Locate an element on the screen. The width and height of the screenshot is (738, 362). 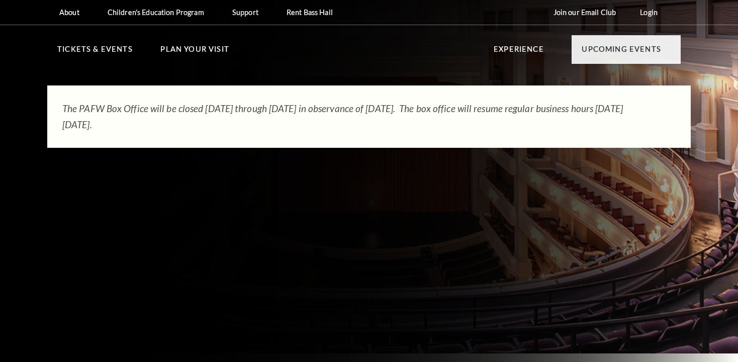
p: Support is located at coordinates (245, 12).